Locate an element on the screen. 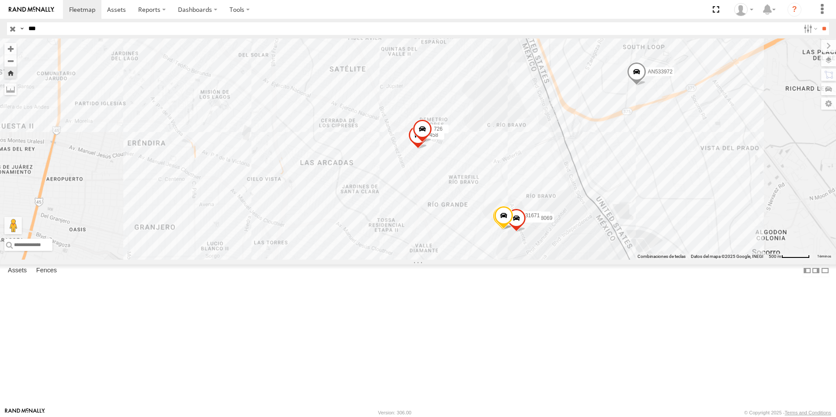 This screenshot has width=836, height=417. span: AN531671 is located at coordinates (527, 216).